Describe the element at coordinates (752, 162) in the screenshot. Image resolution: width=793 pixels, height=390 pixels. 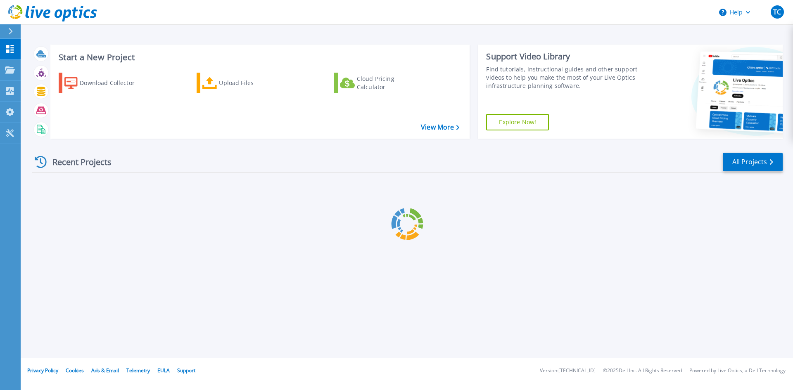
I see `a: All Projects` at that location.